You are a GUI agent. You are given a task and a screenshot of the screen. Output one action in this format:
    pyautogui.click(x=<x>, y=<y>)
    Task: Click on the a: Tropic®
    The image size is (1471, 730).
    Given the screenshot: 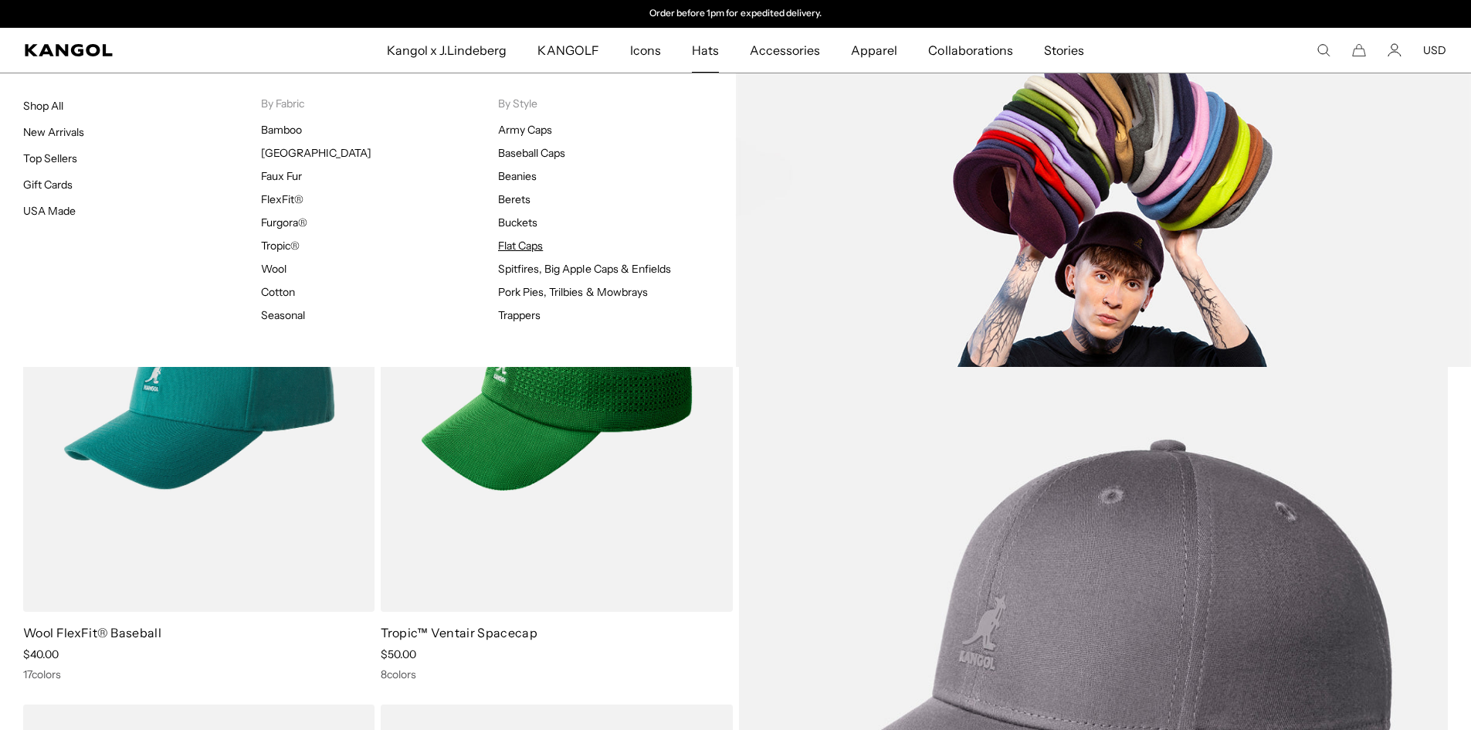 What is the action you would take?
    pyautogui.click(x=280, y=246)
    